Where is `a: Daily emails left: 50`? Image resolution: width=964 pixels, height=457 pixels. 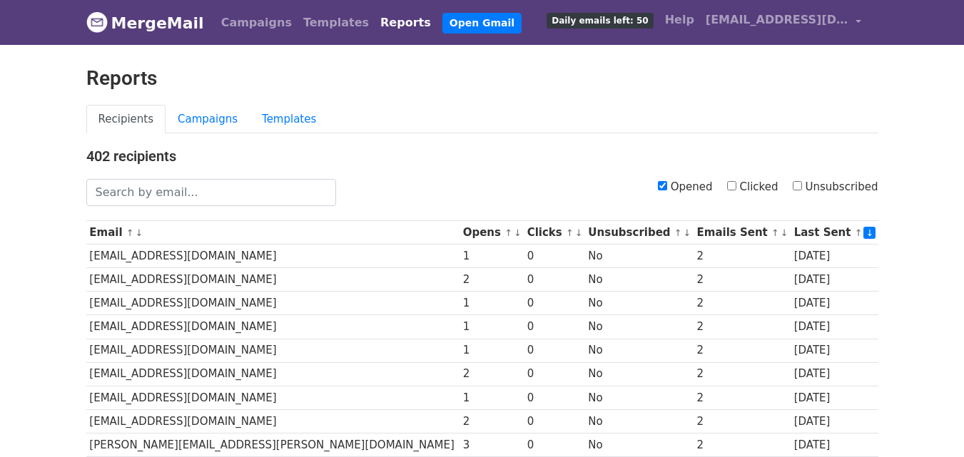 a: Daily emails left: 50 is located at coordinates (599, 20).